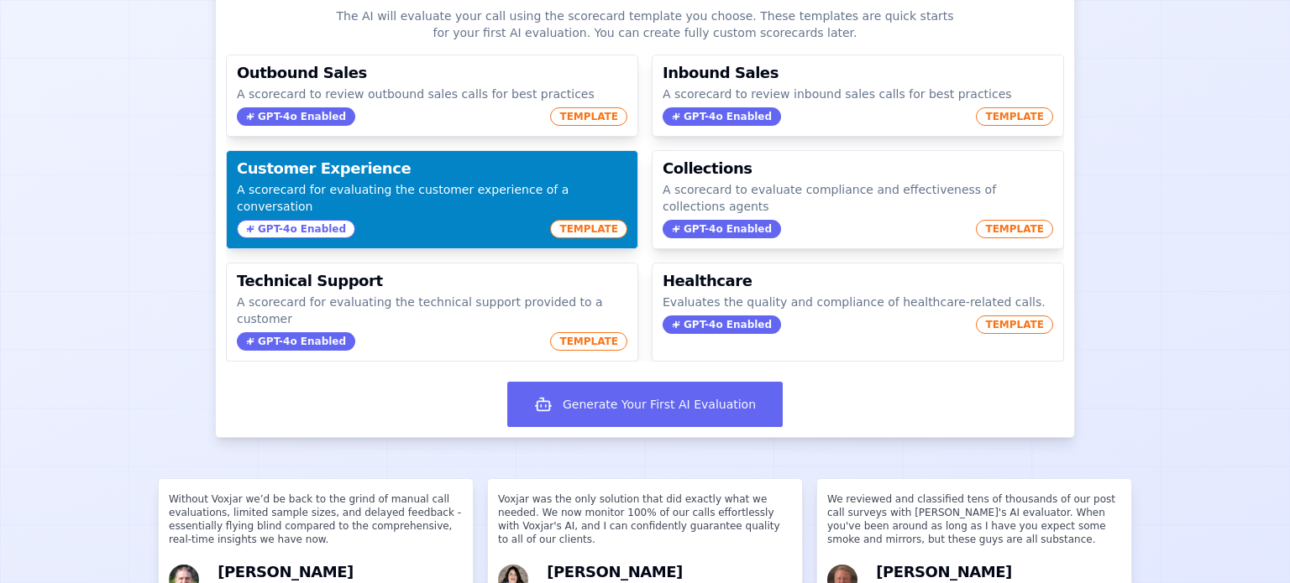 The image size is (1290, 583). What do you see at coordinates (857, 94) in the screenshot?
I see `p: A scorecard to review inbound sales calls for best practices` at bounding box center [857, 94].